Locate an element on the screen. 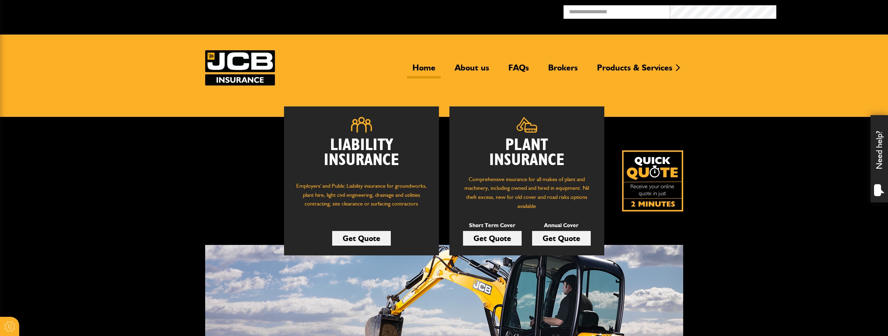 The height and width of the screenshot is (336, 888). p: Short Term Cover is located at coordinates (492, 225).